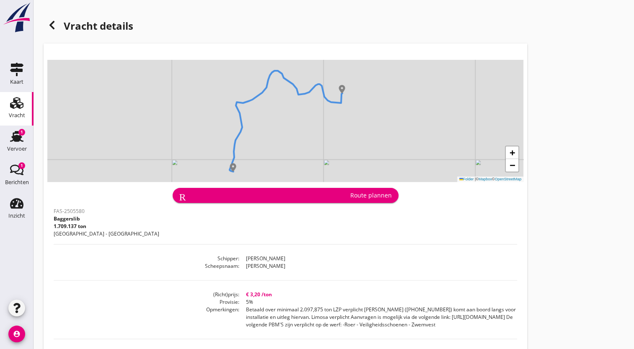 This screenshot has height=349, width=634. What do you see at coordinates (146, 302) in the screenshot?
I see `dt: Provisie` at bounding box center [146, 302].